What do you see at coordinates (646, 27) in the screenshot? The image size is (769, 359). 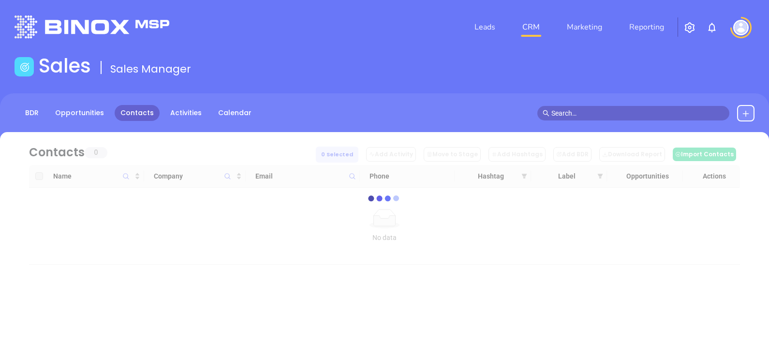 I see `a: Reporting` at bounding box center [646, 27].